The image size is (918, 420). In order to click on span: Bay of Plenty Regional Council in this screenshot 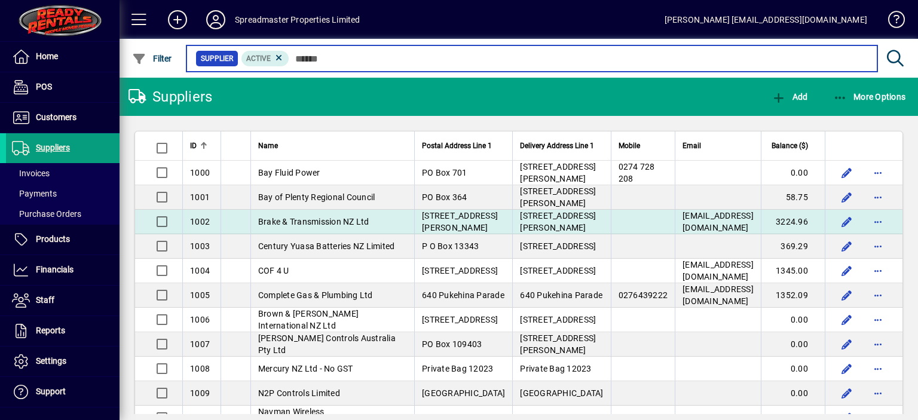, I will do `click(317, 197)`.